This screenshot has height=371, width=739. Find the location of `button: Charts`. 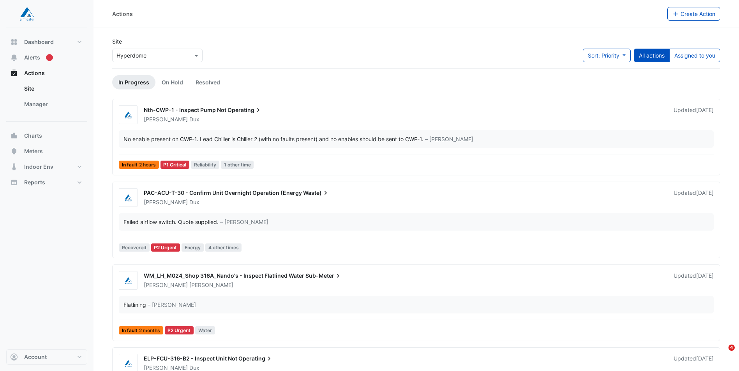

button: Charts is located at coordinates (47, 136).